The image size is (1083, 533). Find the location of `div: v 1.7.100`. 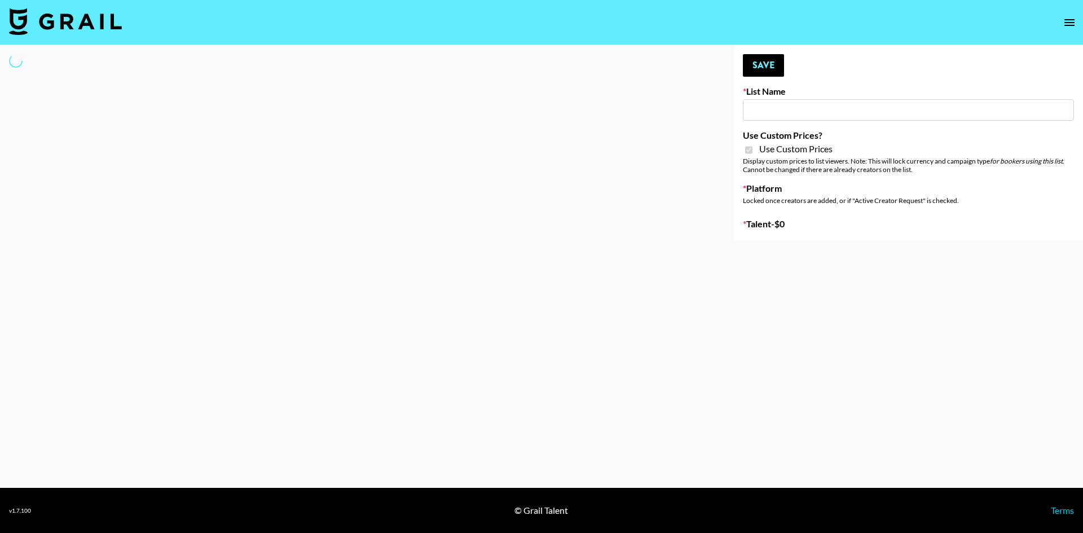

div: v 1.7.100 is located at coordinates (20, 510).